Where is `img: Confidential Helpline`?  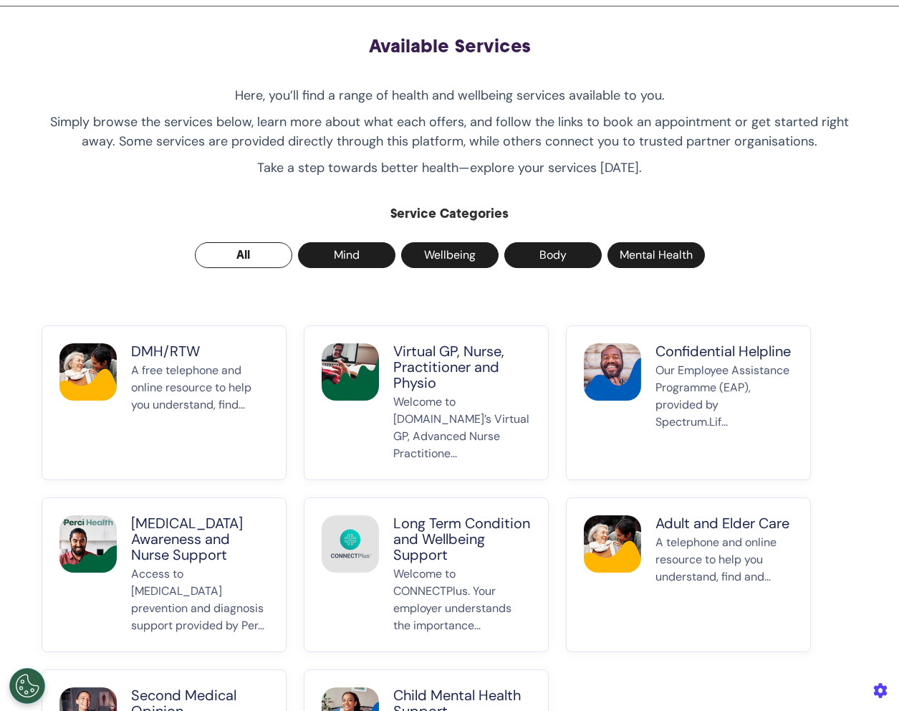 img: Confidential Helpline is located at coordinates (613, 372).